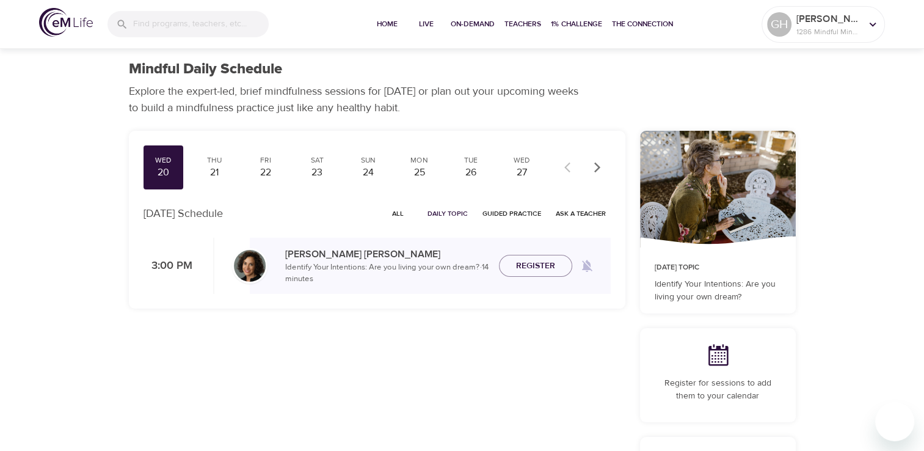  I want to click on span: All, so click(398, 213).